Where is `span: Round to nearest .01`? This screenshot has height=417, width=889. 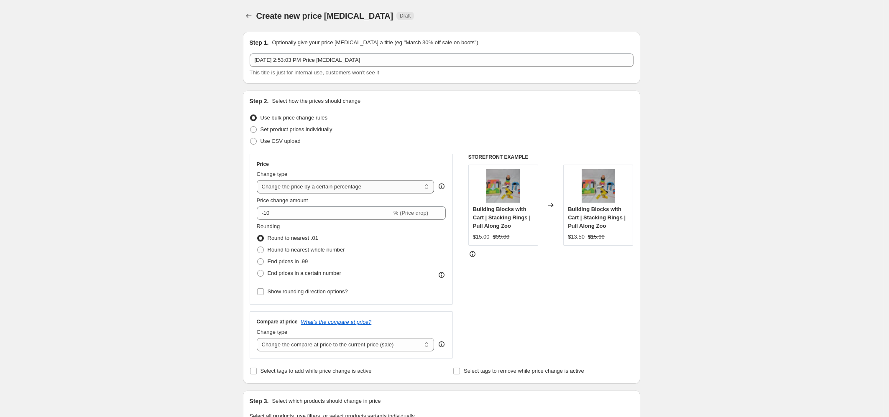 span: Round to nearest .01 is located at coordinates (293, 238).